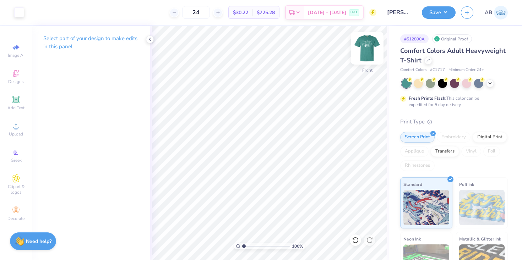 This screenshot has width=522, height=260. What do you see at coordinates (297, 246) in the screenshot?
I see `span: 100 %` at bounding box center [297, 246].